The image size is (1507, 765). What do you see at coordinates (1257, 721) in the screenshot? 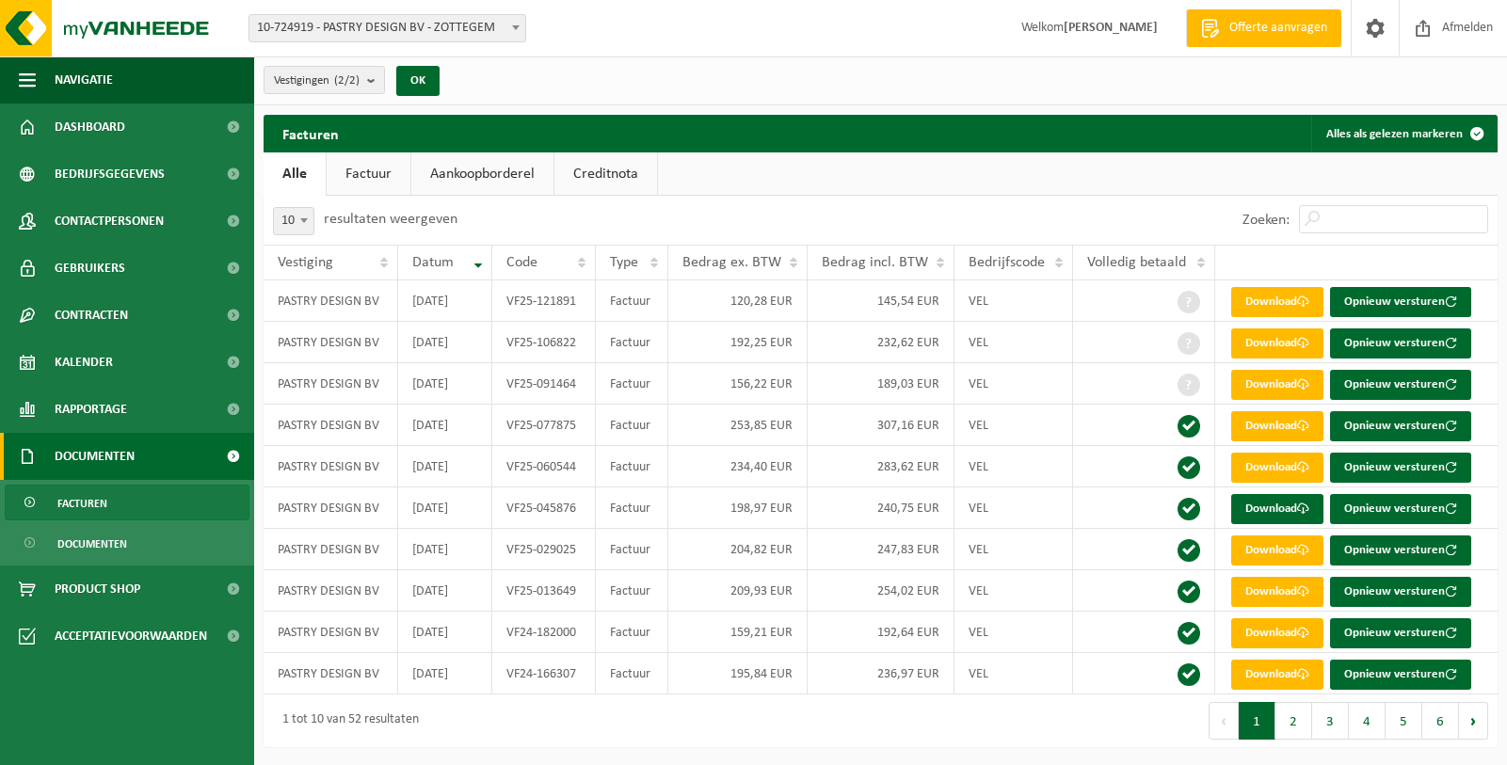
I see `button: 1` at bounding box center [1257, 721].